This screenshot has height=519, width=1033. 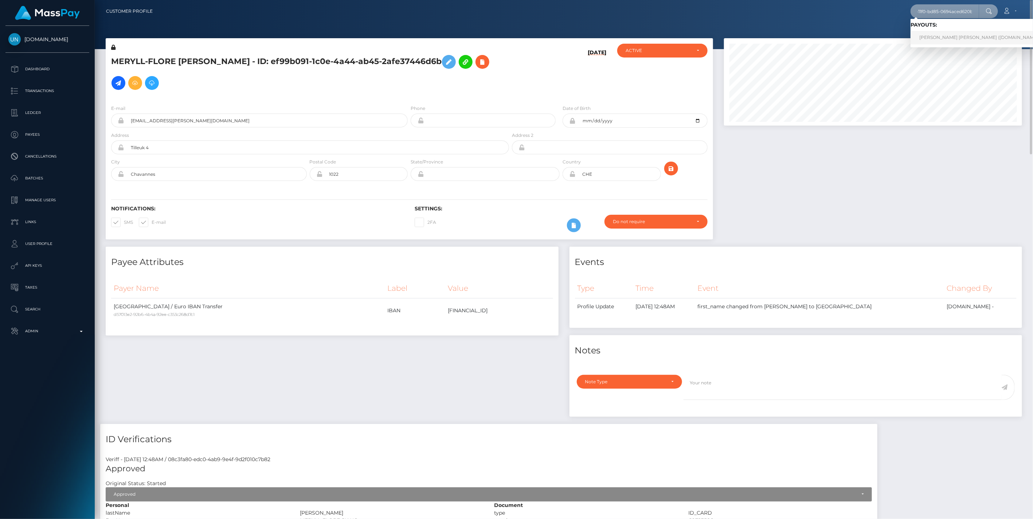 What do you see at coordinates (415, 288) in the screenshot?
I see `th: Label` at bounding box center [415, 288].